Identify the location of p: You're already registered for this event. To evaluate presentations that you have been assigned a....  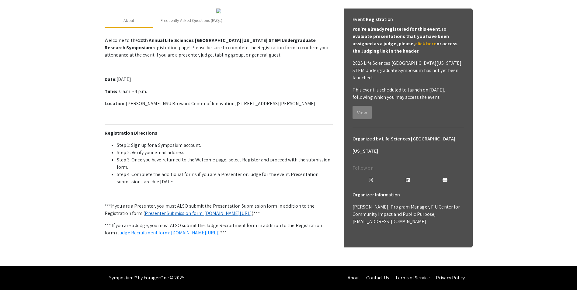
(408, 40).